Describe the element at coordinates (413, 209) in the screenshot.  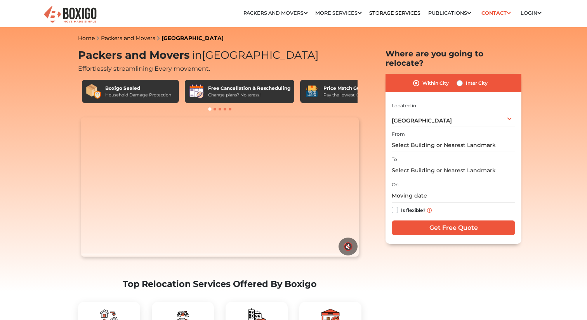
I see `label: Is flexible?` at that location.